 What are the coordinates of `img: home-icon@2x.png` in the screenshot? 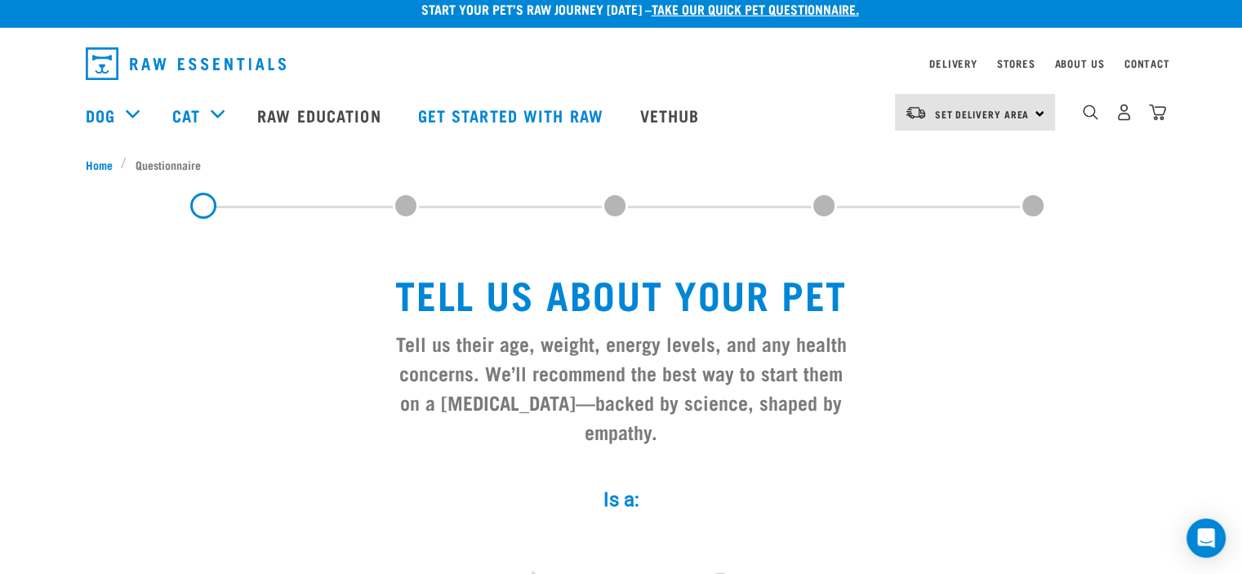 It's located at (1157, 112).